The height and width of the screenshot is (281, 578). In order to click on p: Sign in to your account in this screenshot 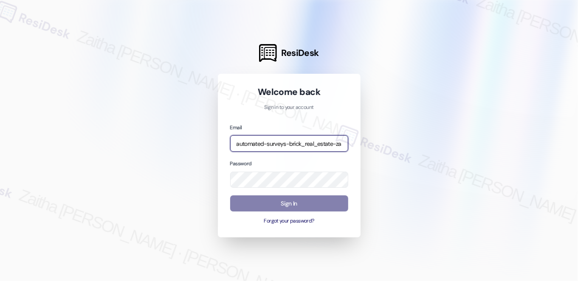, I will do `click(289, 108)`.